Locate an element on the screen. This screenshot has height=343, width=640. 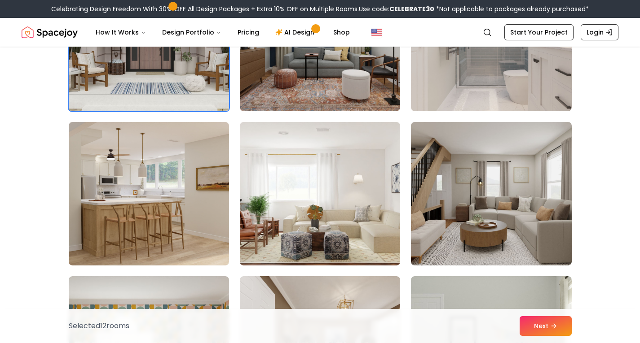
nav: Global is located at coordinates (320, 32).